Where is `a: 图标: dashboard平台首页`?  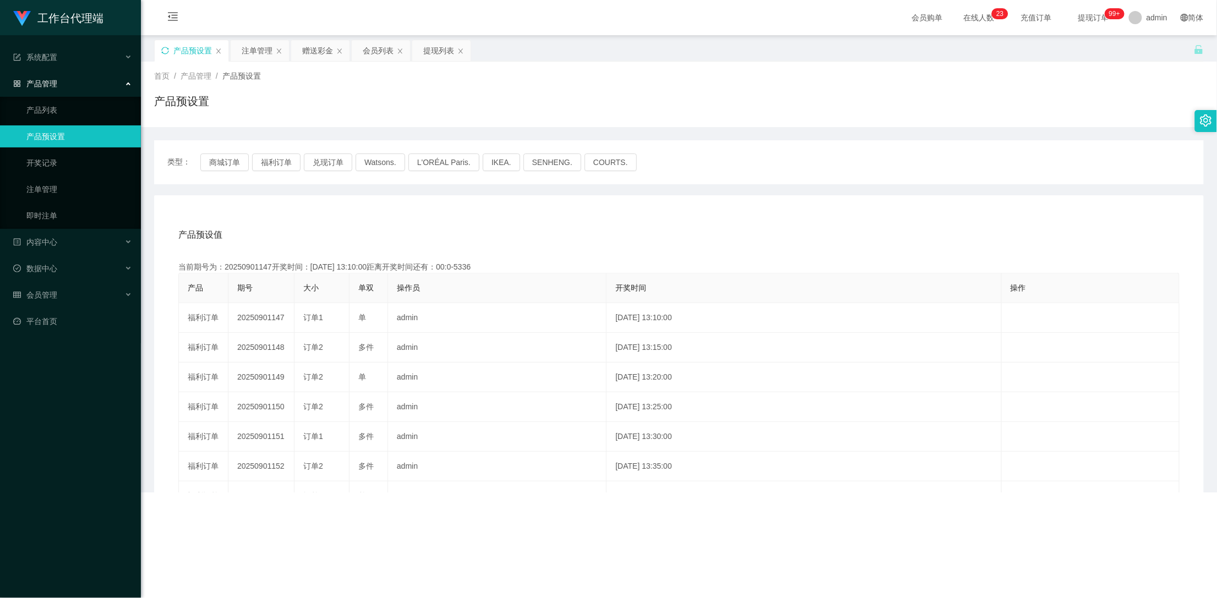
a: 图标: dashboard平台首页 is located at coordinates (73, 321).